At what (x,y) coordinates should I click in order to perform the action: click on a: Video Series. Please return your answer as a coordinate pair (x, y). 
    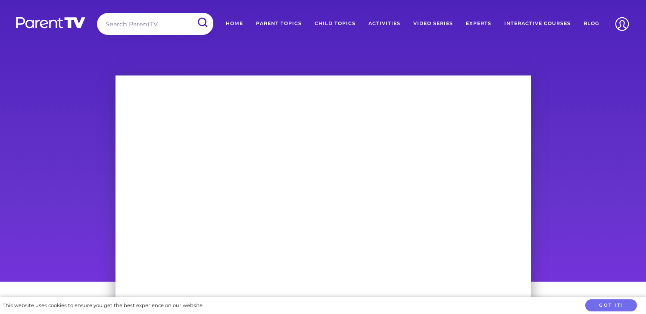
    Looking at the image, I should click on (433, 24).